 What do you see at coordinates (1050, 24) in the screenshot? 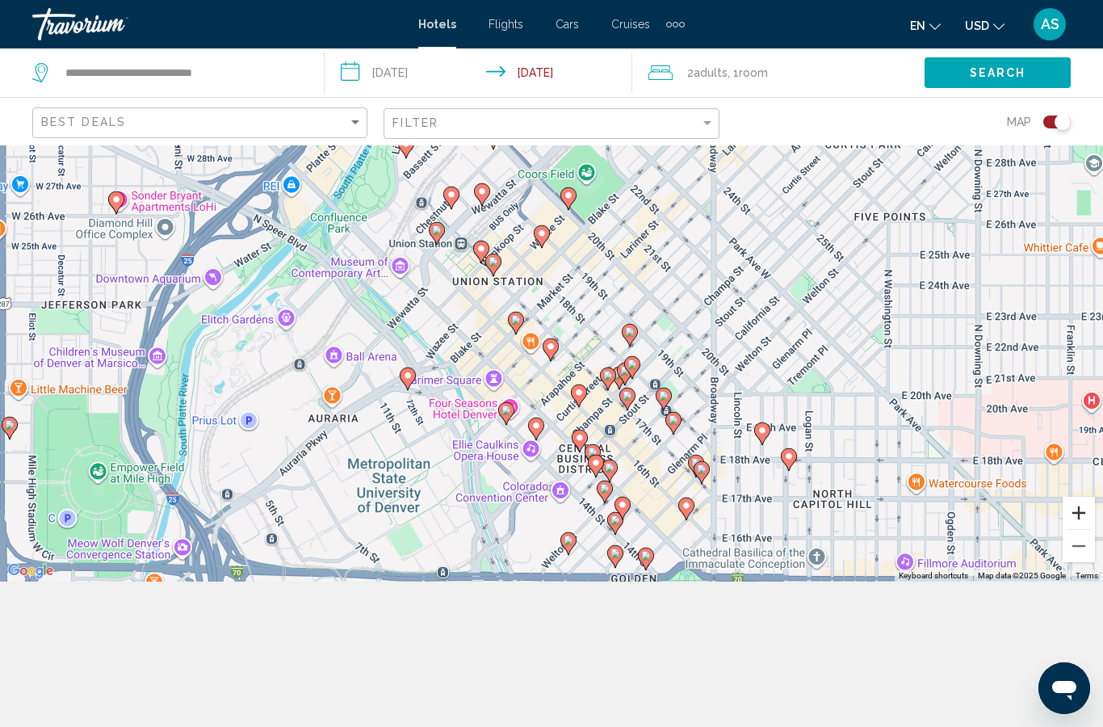
I see `button: User Menu` at bounding box center [1050, 24].